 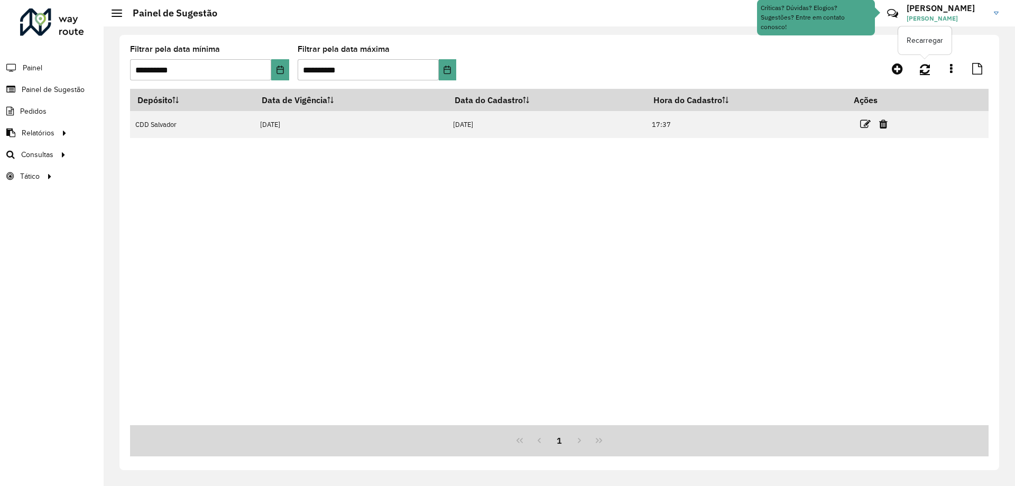 What do you see at coordinates (32, 68) in the screenshot?
I see `span: Painel` at bounding box center [32, 68].